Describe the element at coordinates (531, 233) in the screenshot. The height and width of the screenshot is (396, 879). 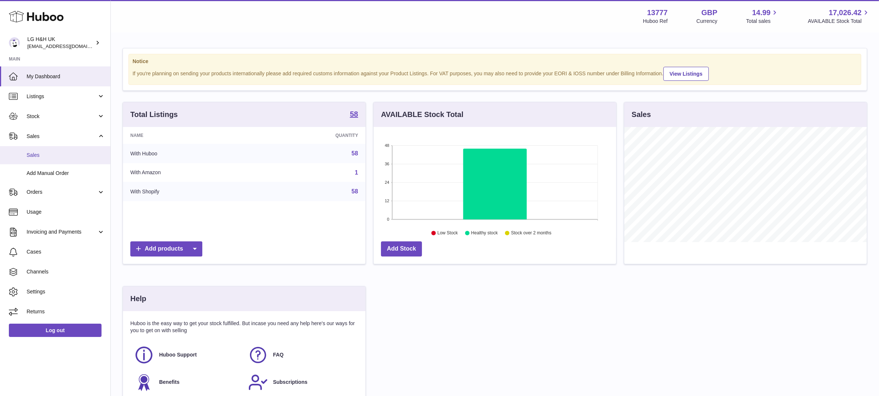
I see `text: Stock over 2 months` at that location.